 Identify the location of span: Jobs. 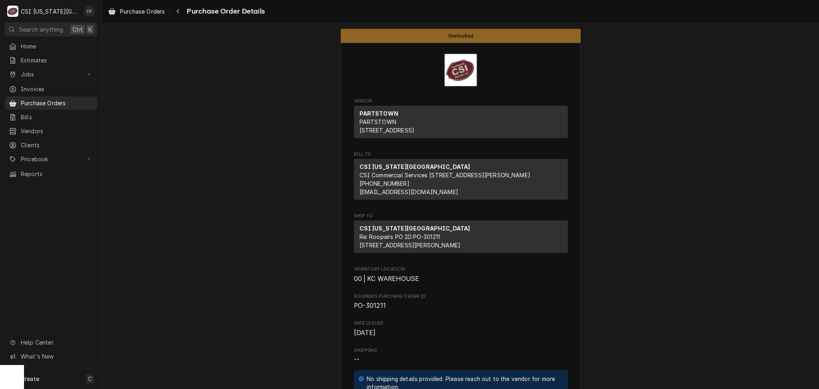
(51, 74).